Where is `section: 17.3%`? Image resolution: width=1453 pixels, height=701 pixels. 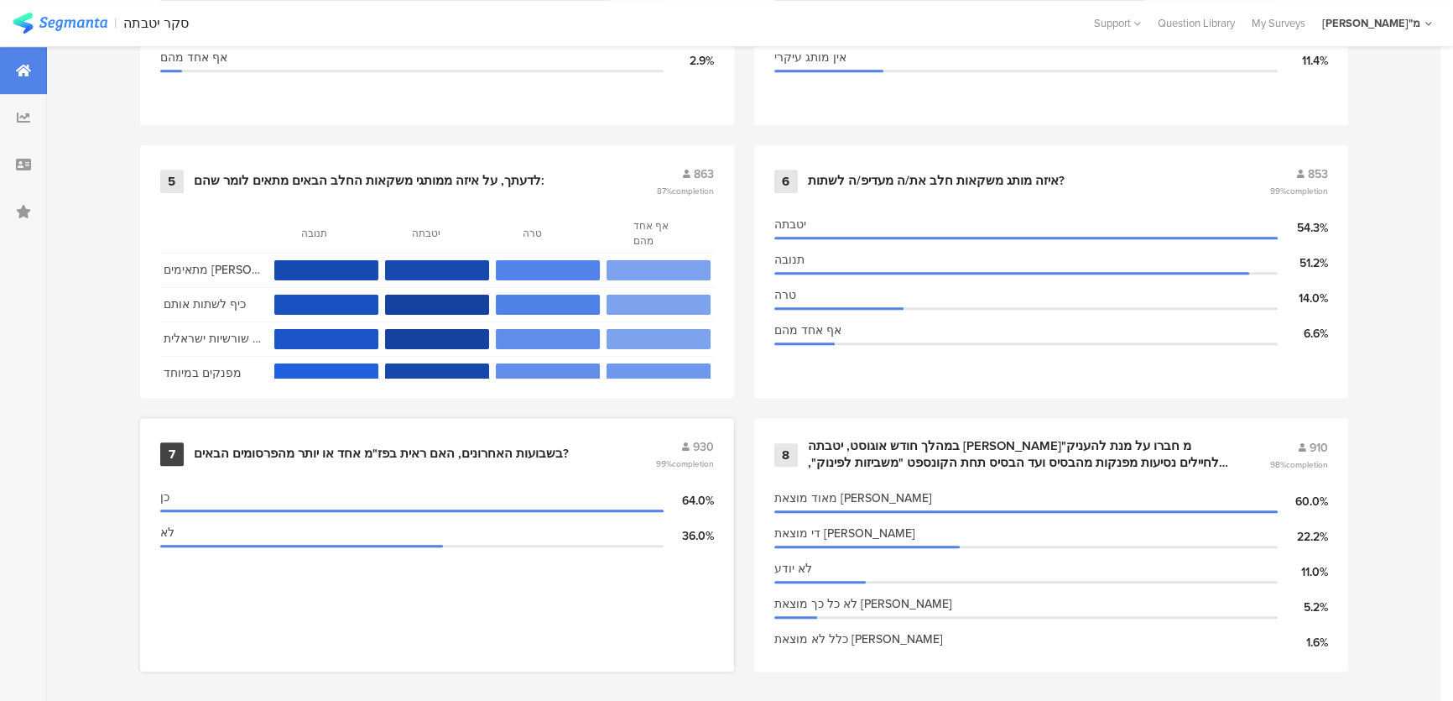 section: 17.3% is located at coordinates (548, 339).